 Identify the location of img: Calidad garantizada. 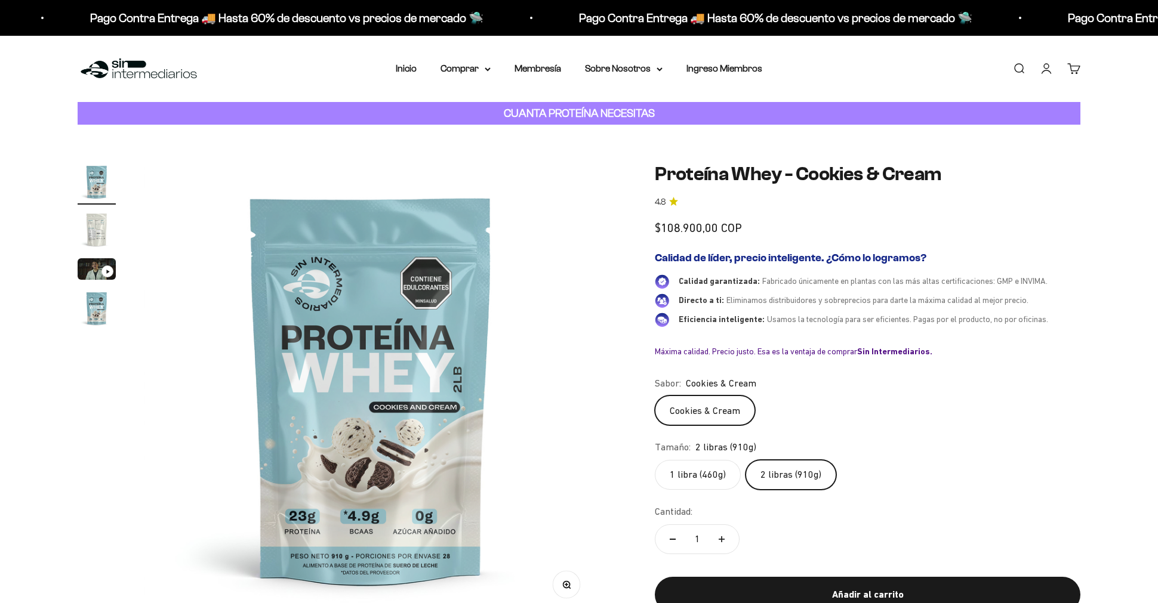
(662, 282).